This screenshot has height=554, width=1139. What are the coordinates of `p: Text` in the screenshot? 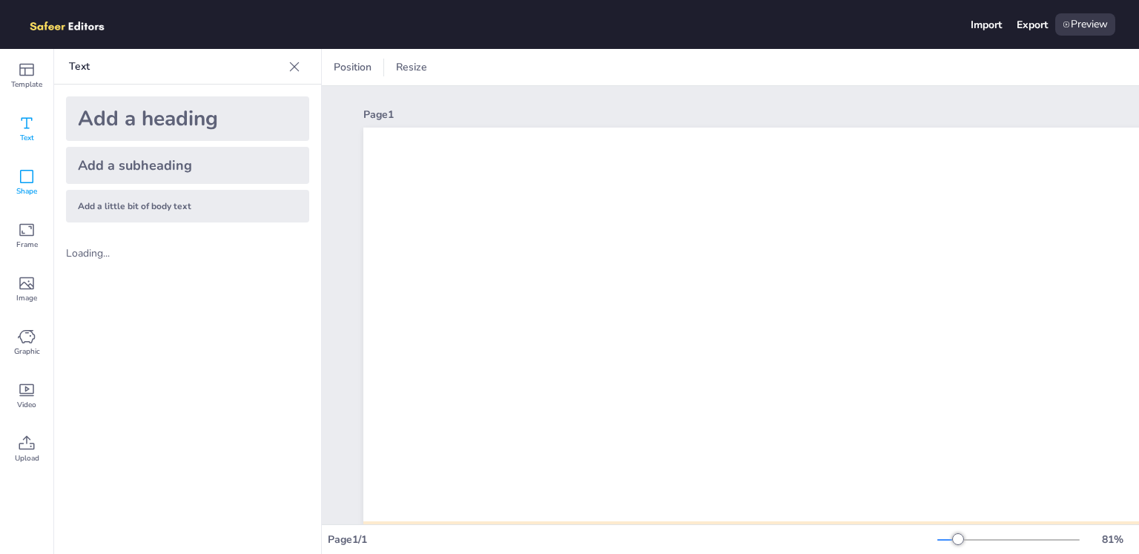 It's located at (176, 67).